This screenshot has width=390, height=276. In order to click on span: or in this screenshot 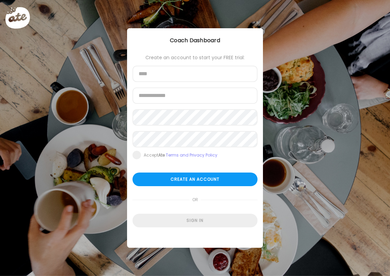, I will do `click(195, 200)`.